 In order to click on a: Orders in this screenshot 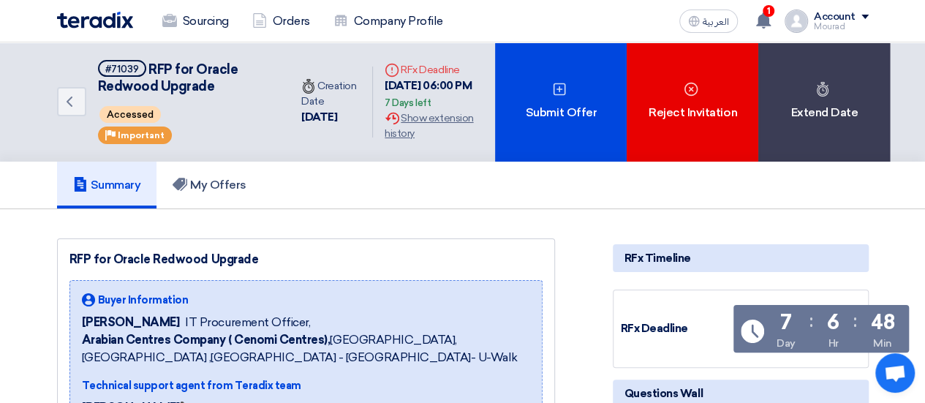, I will do `click(281, 21)`.